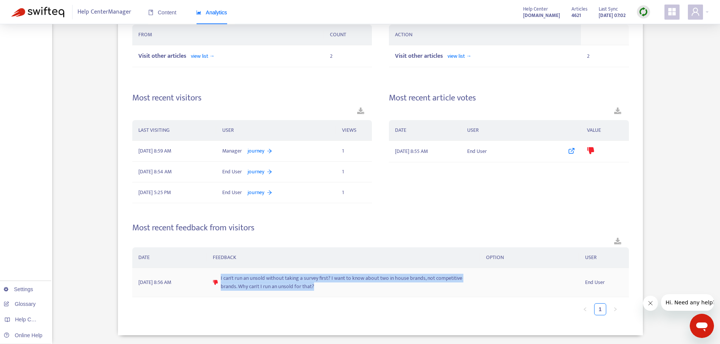 The width and height of the screenshot is (720, 344). I want to click on span: Help Center Manager, so click(104, 12).